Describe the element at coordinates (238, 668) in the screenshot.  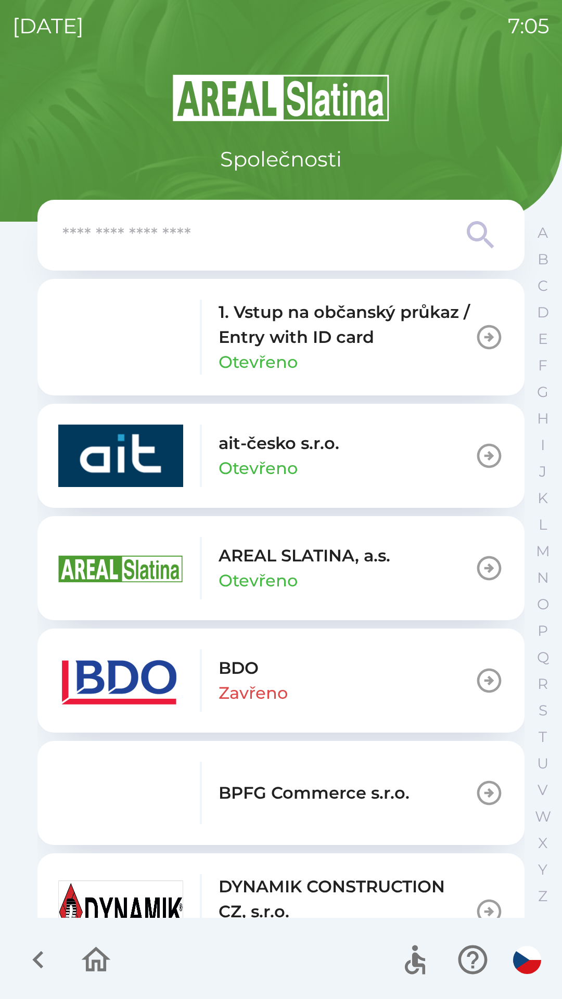
I see `p: BDO` at that location.